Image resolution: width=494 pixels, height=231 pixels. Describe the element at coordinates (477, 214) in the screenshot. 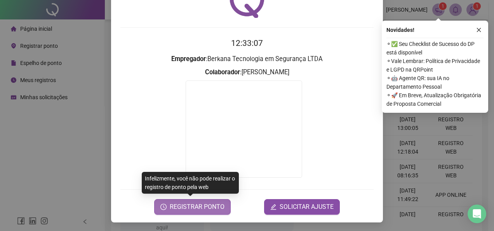

I see `div: Open Intercom Messenger` at that location.